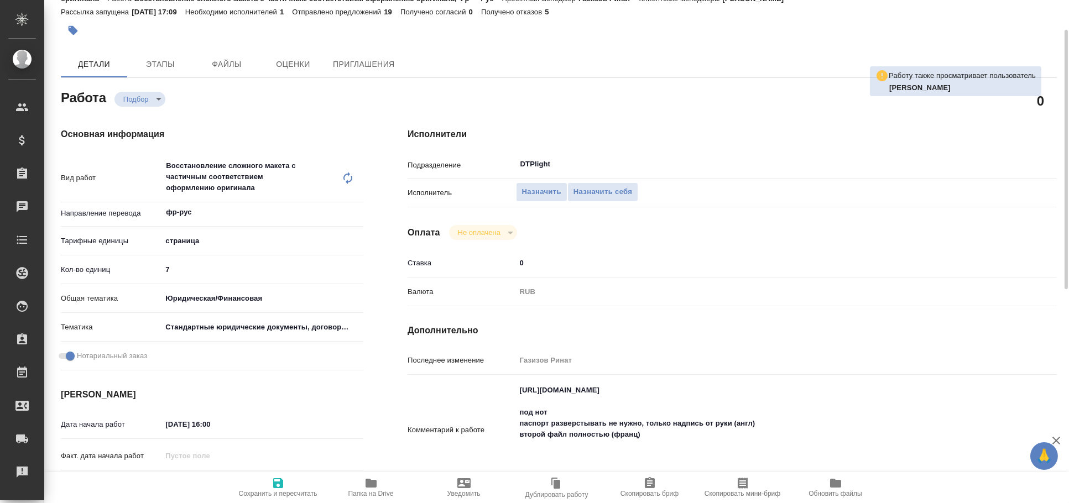 The width and height of the screenshot is (1069, 503). I want to click on p: Подразделение, so click(462, 165).